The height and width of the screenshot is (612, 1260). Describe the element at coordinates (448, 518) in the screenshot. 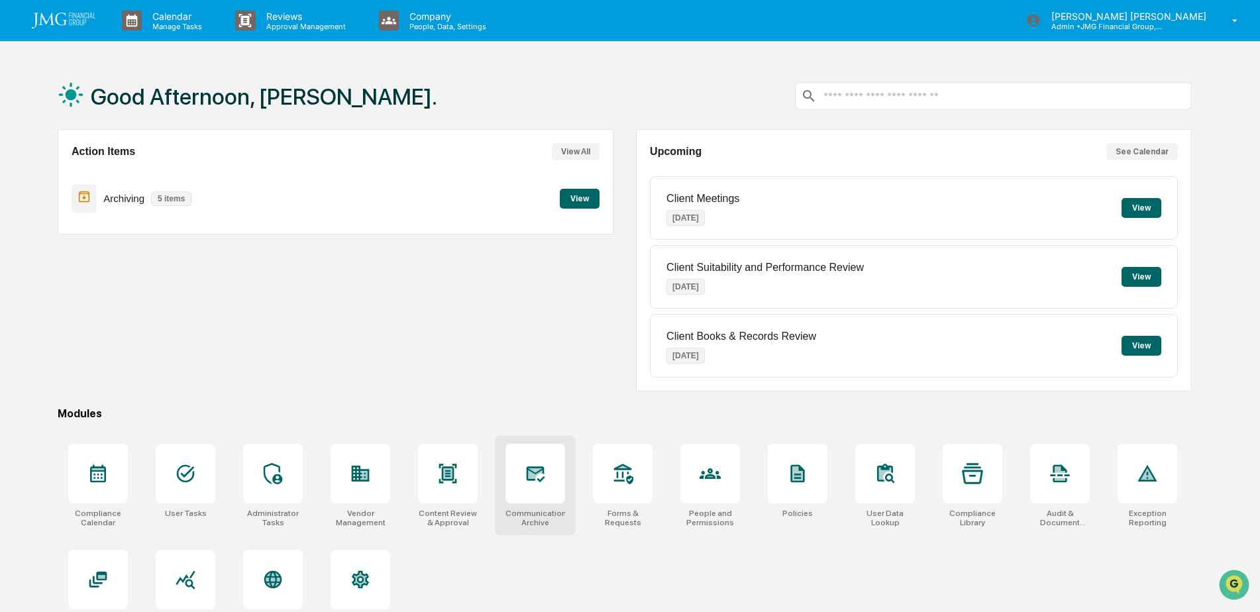

I see `div: Content Review & Approval` at that location.